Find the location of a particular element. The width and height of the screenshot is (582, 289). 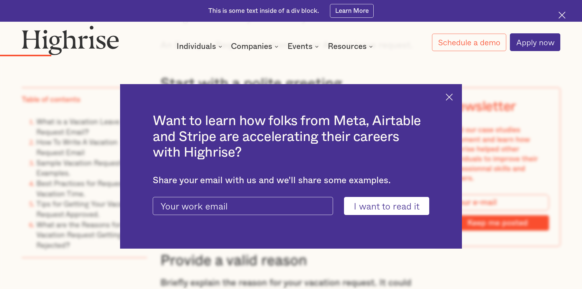

input: I want to read it is located at coordinates (387, 206).